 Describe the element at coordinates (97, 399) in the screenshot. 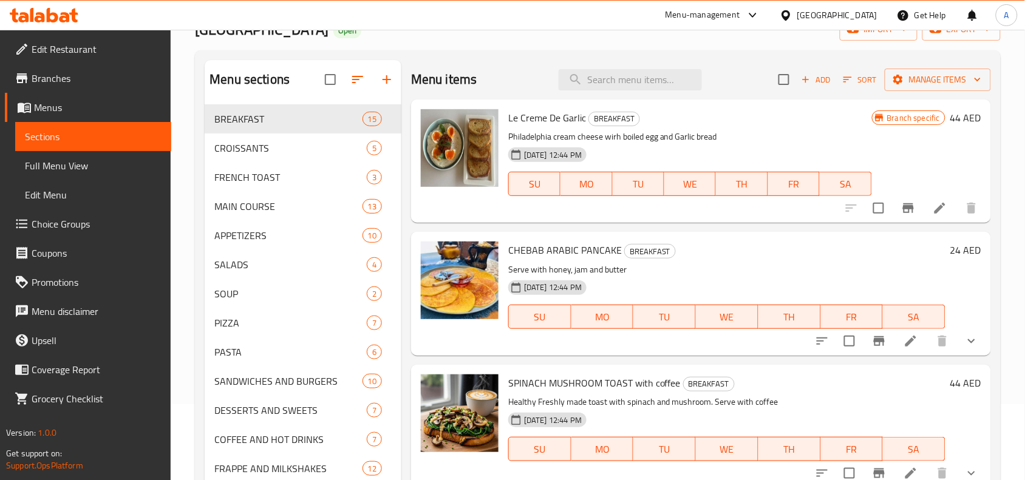

I see `span: Grocery Checklist` at that location.